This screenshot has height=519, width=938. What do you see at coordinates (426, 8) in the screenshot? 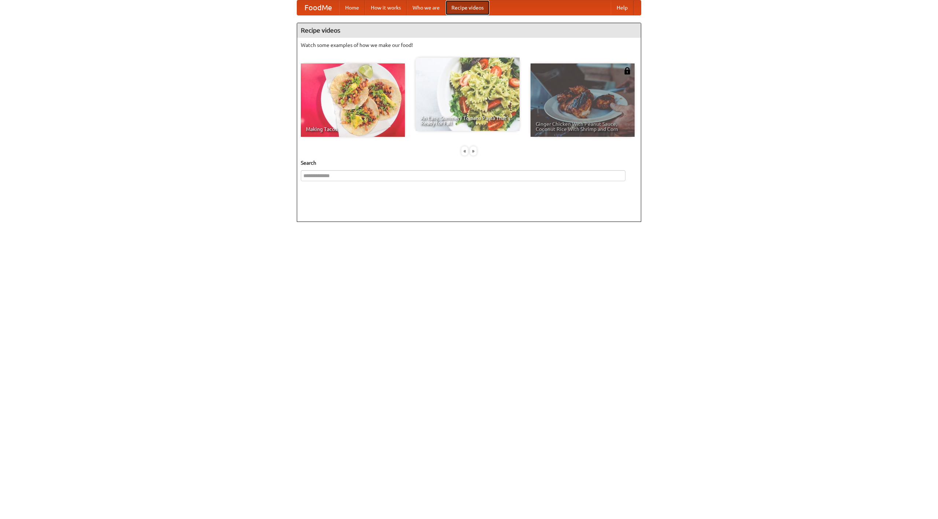
I see `a: Who we are` at bounding box center [426, 8].